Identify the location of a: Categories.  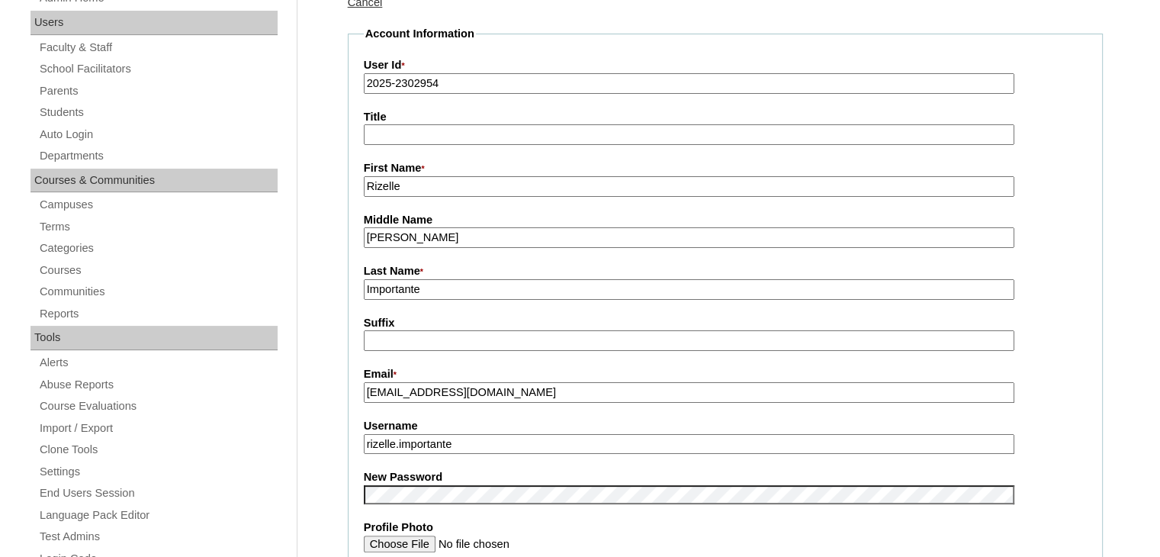
(158, 248).